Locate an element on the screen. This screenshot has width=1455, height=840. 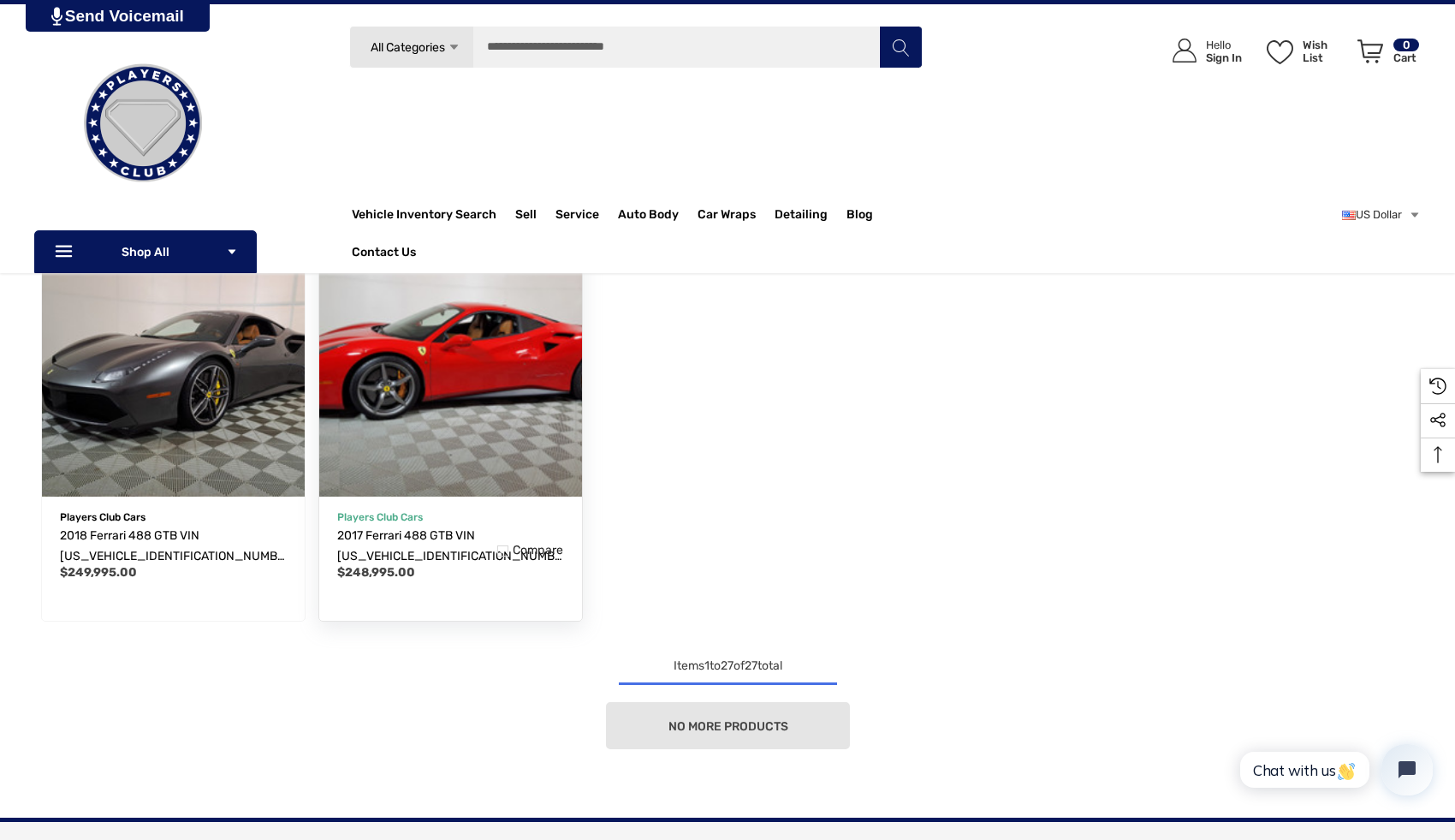
span: $248,995.00 is located at coordinates (376, 572).